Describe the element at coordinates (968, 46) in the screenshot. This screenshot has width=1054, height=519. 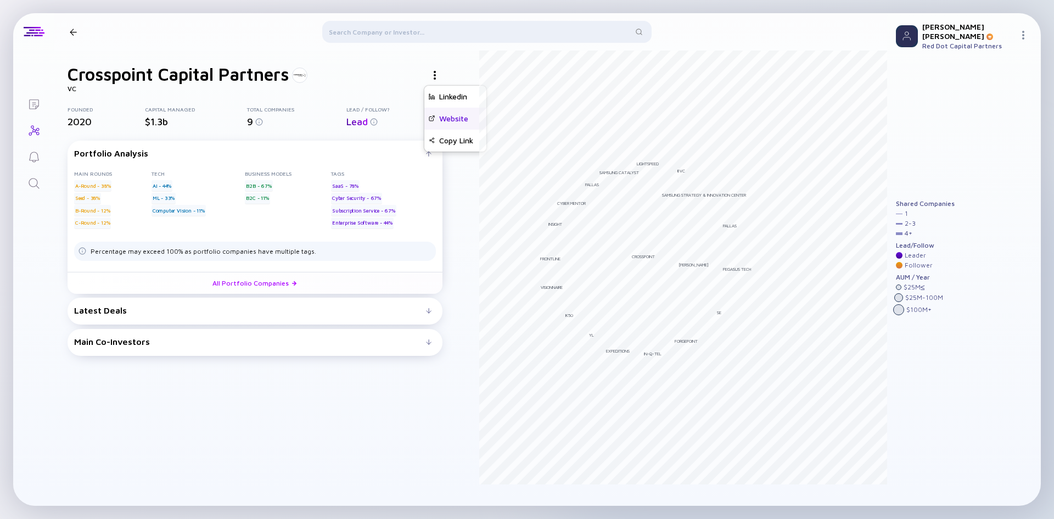
I see `div: Red Dot Capital Partners` at that location.